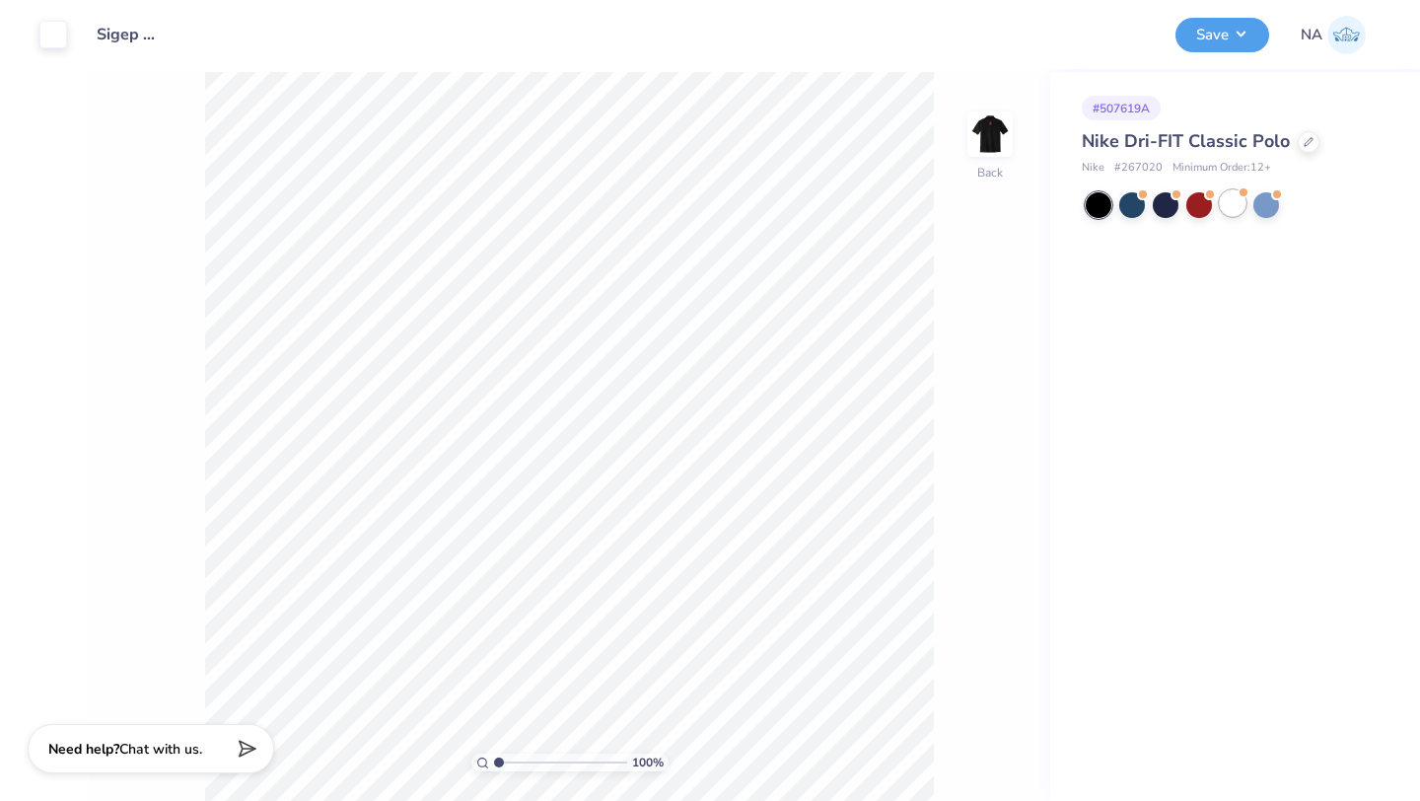  I want to click on div: Back, so click(990, 173).